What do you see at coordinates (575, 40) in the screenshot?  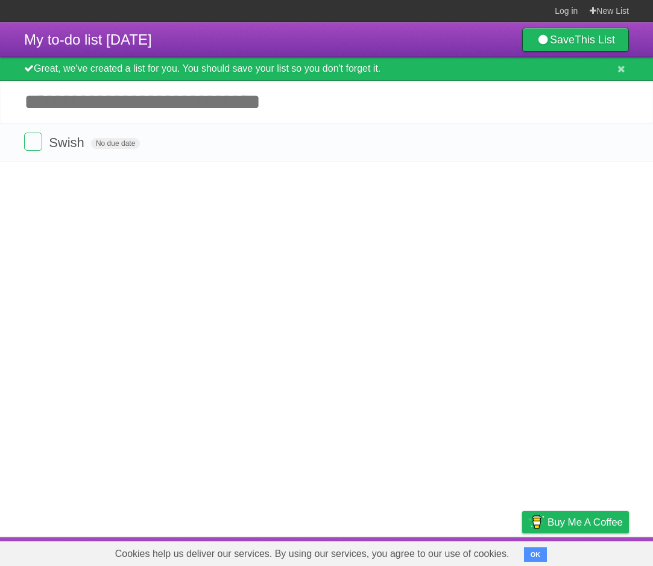 I see `a: SaveThis List` at bounding box center [575, 40].